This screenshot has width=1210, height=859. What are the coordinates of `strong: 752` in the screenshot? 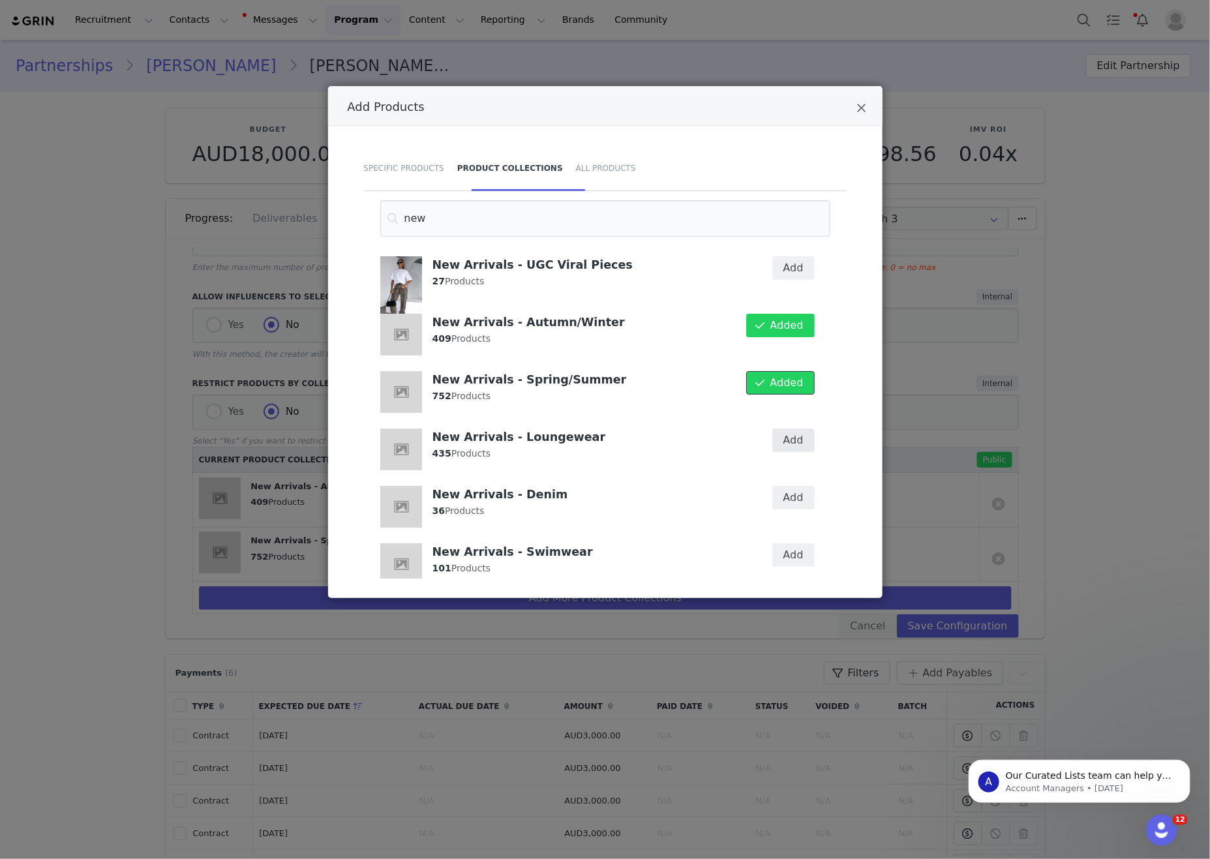 It's located at (442, 396).